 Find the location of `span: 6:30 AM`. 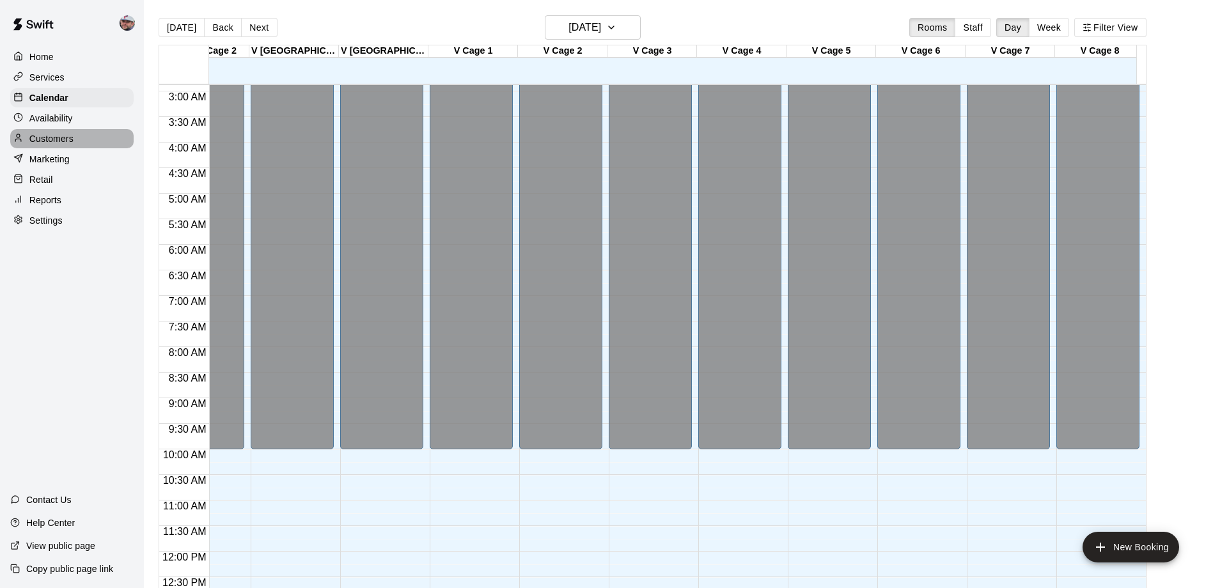

span: 6:30 AM is located at coordinates (187, 276).